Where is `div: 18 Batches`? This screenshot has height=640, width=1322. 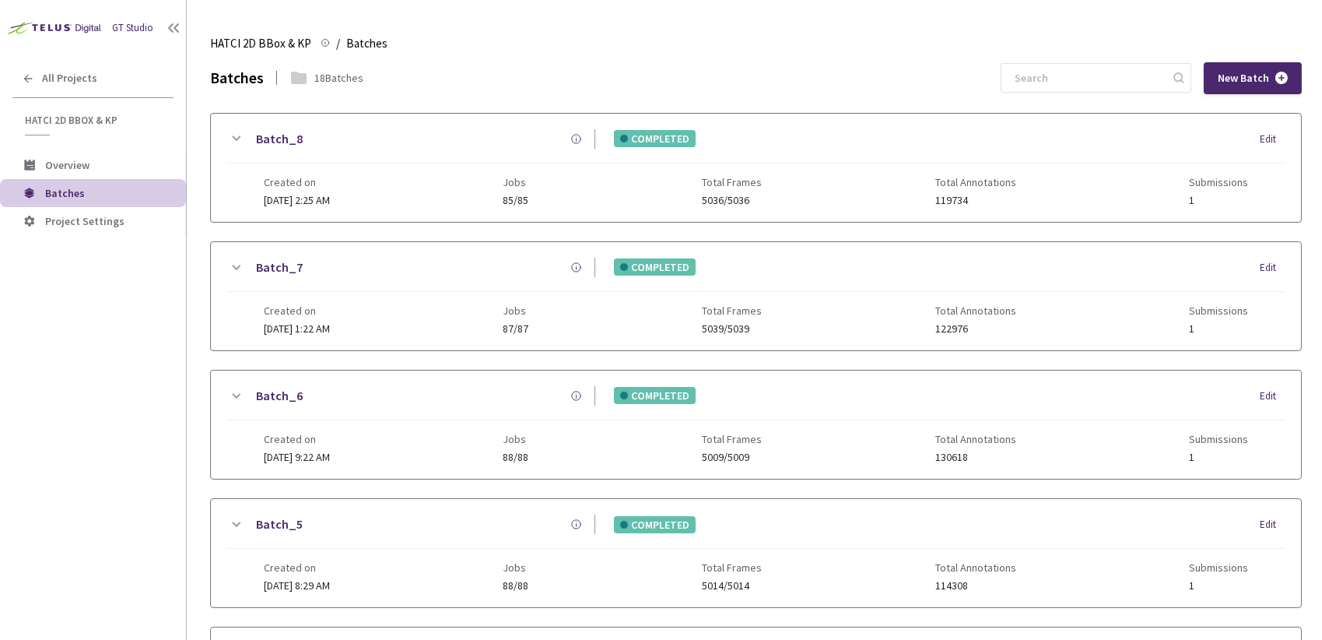
div: 18 Batches is located at coordinates (339, 78).